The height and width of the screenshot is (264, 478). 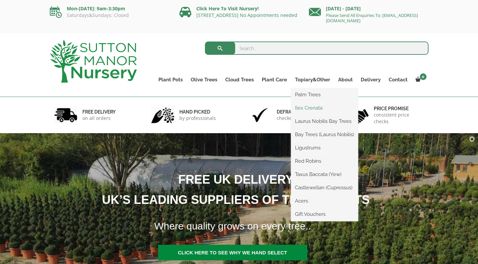 What do you see at coordinates (325, 108) in the screenshot?
I see `a: Ilex Crenata` at bounding box center [325, 108].